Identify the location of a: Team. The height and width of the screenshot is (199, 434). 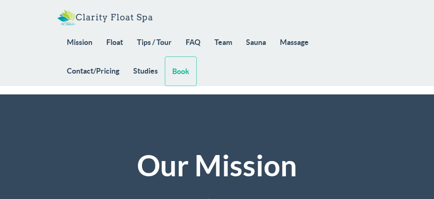
(223, 42).